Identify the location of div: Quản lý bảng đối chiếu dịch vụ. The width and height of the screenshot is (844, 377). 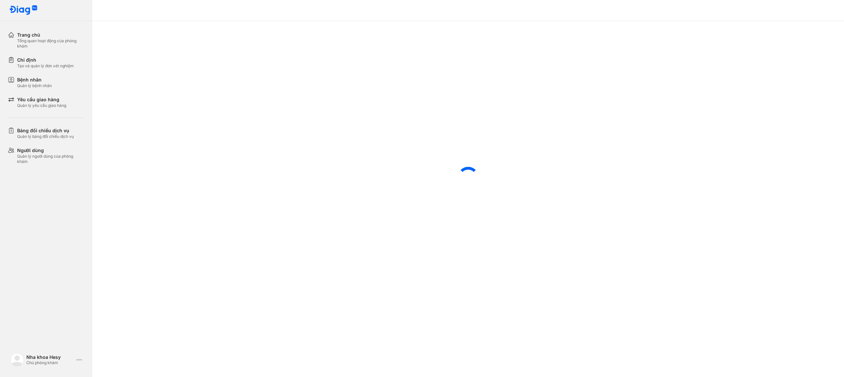
(45, 136).